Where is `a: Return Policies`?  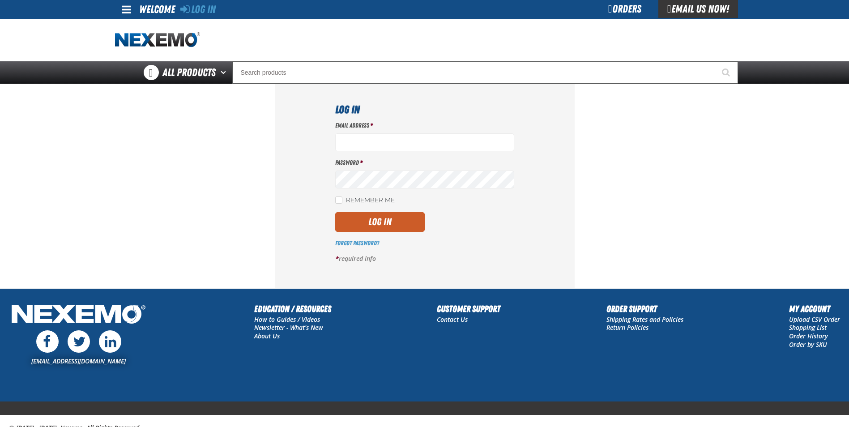 a: Return Policies is located at coordinates (627, 327).